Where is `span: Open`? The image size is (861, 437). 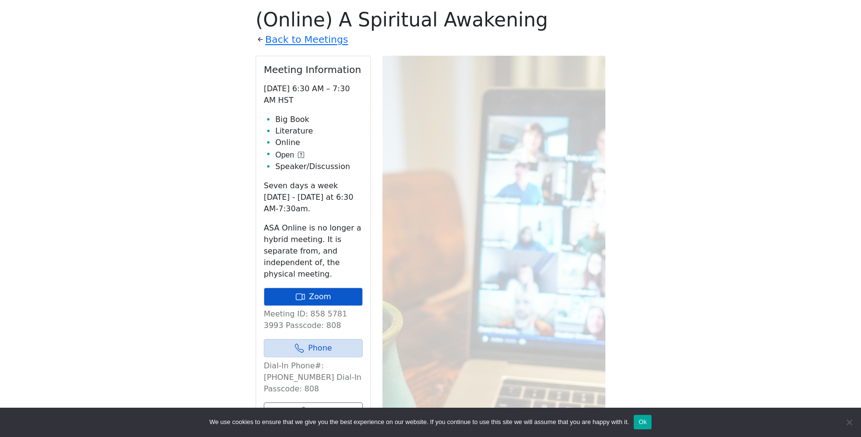 span: Open is located at coordinates (285, 155).